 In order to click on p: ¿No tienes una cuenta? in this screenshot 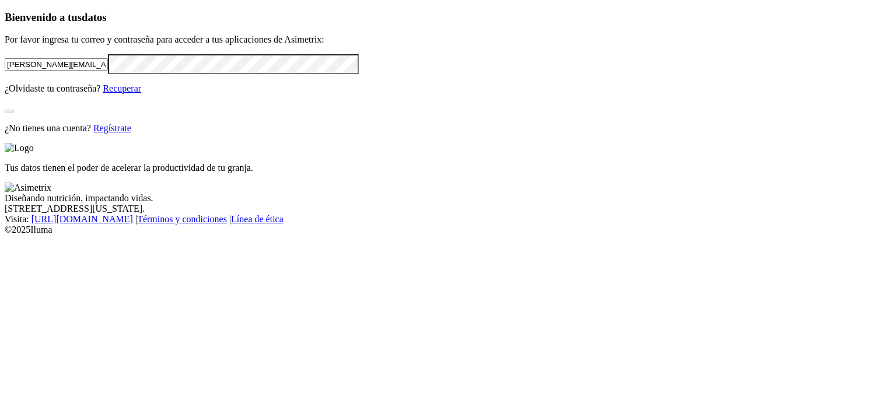, I will do `click(448, 128)`.